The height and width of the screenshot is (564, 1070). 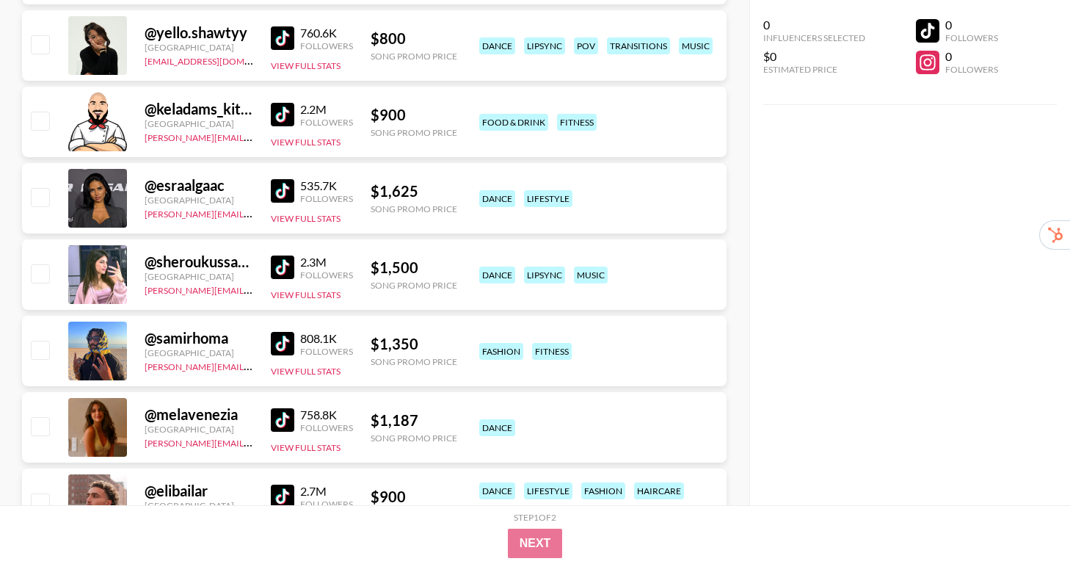 What do you see at coordinates (199, 32) in the screenshot?
I see `div: @ yello.shawtyy` at bounding box center [199, 32].